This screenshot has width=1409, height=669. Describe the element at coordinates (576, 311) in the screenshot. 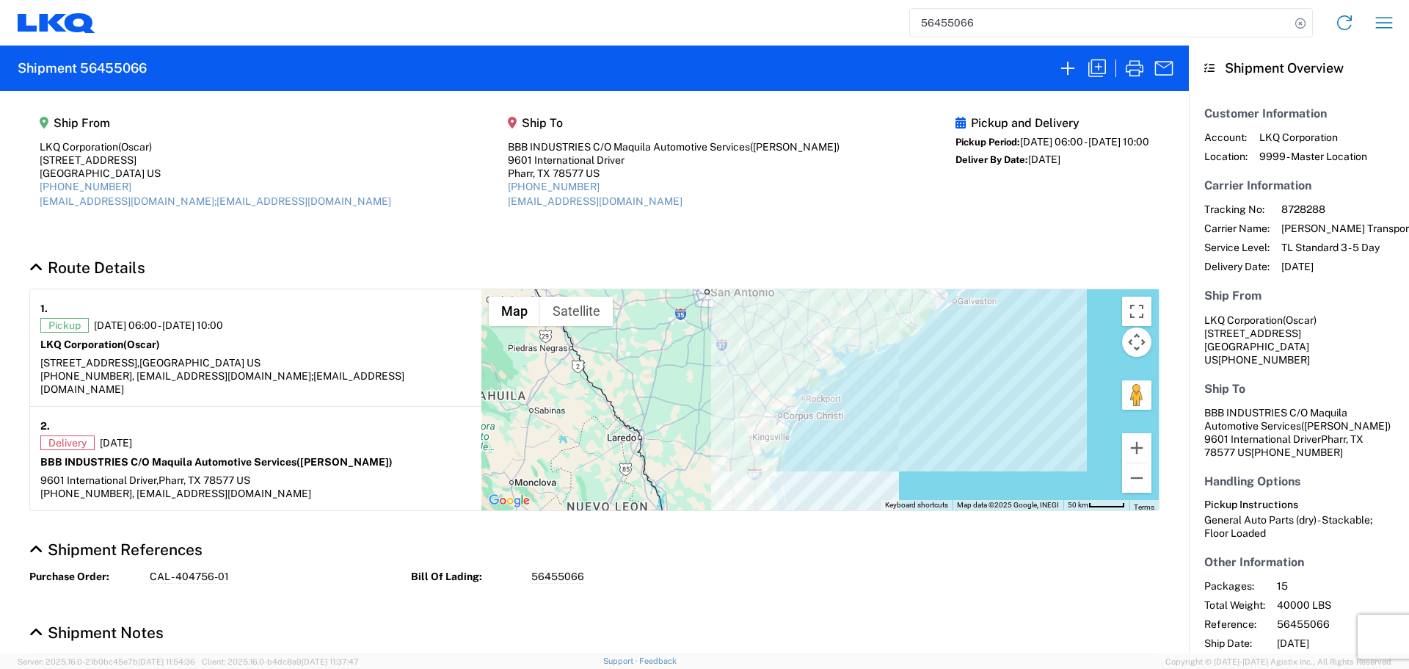

I see `button: Show satellite imagery` at that location.